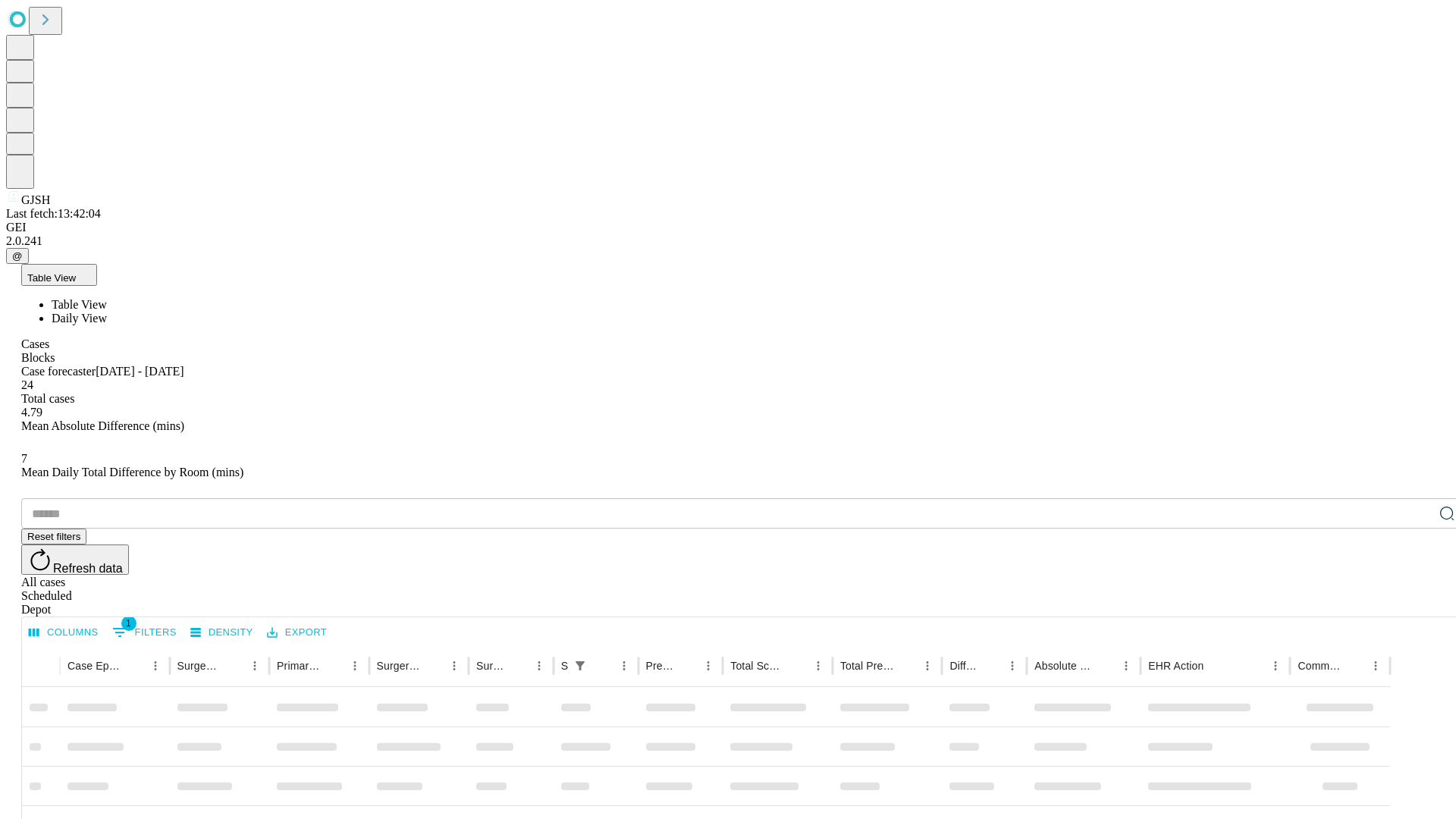 The height and width of the screenshot is (819, 1456). Describe the element at coordinates (59, 371) in the screenshot. I see `span: Case forecaster` at that location.